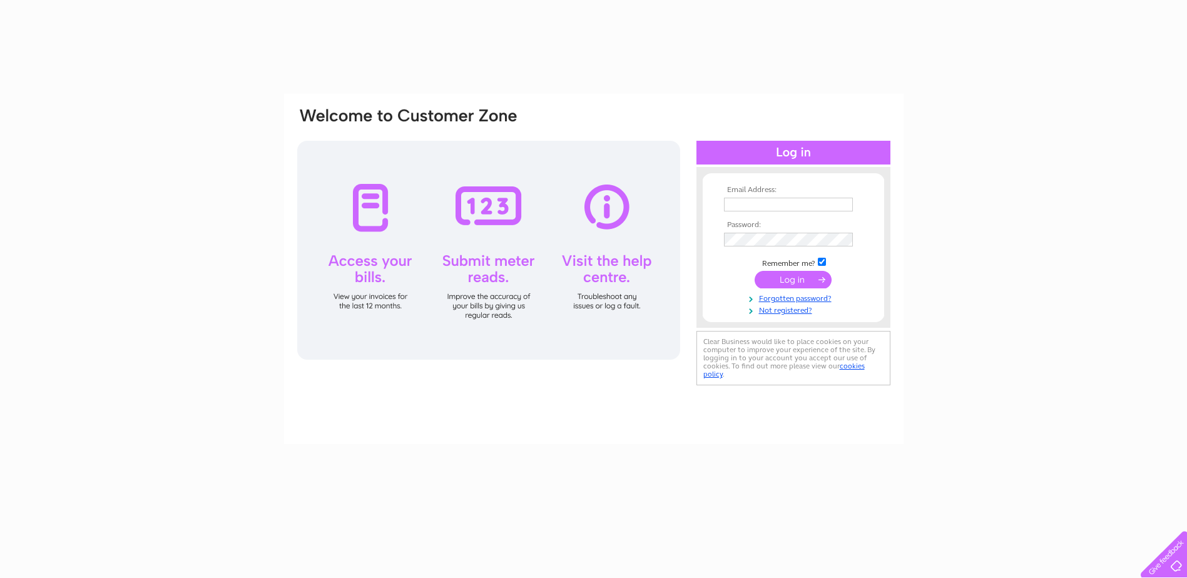 This screenshot has width=1187, height=578. I want to click on input: Submit, so click(792, 280).